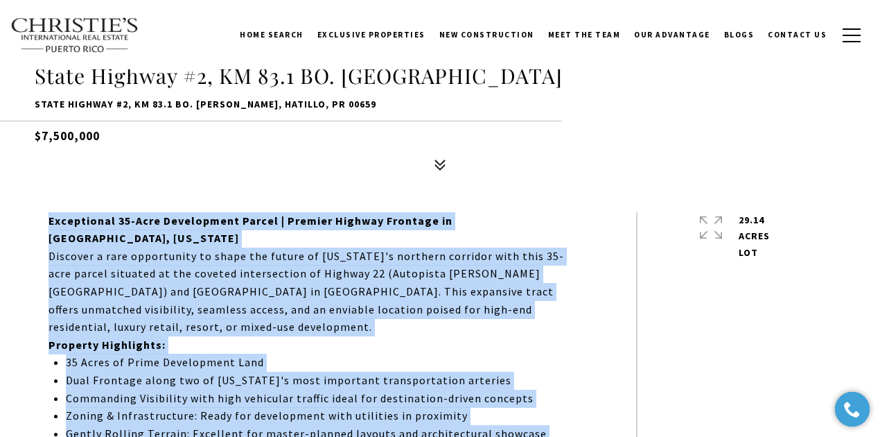 The height and width of the screenshot is (437, 880). I want to click on li: Commanding Visibility with high vehicular traffic ideal for destination-driven concepts, so click(320, 399).